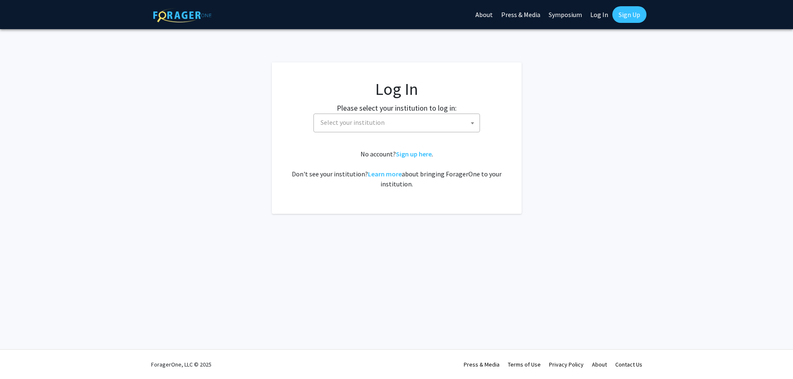 This screenshot has width=793, height=379. Describe the element at coordinates (629, 365) in the screenshot. I see `a: Contact Us` at that location.